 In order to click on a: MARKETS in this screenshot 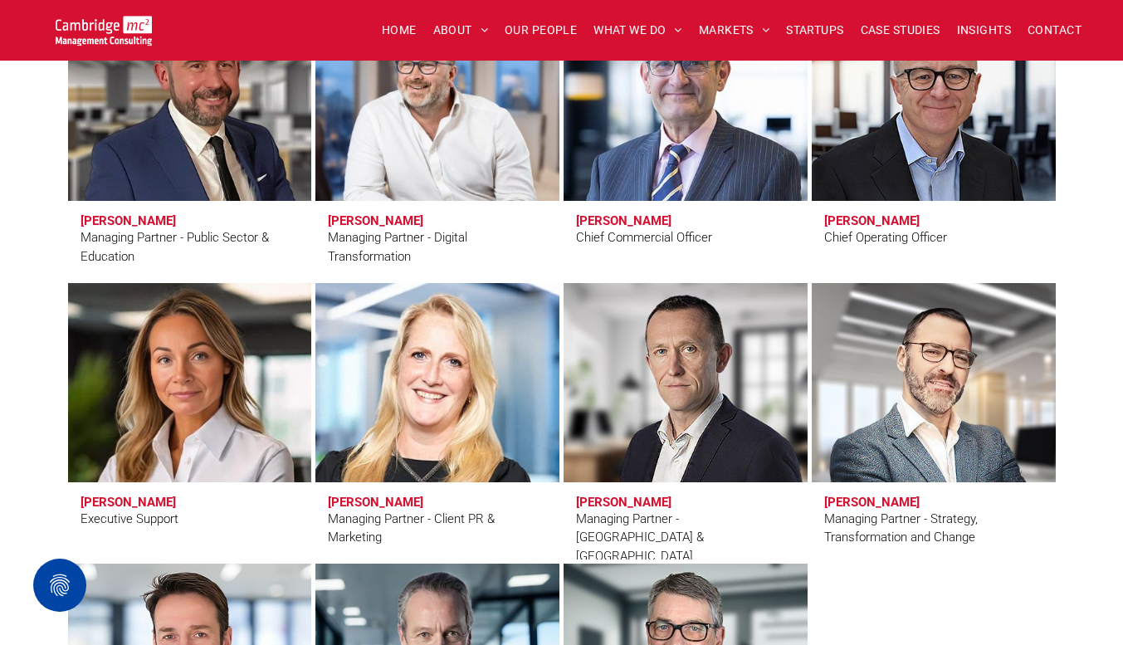, I will do `click(733, 30)`.